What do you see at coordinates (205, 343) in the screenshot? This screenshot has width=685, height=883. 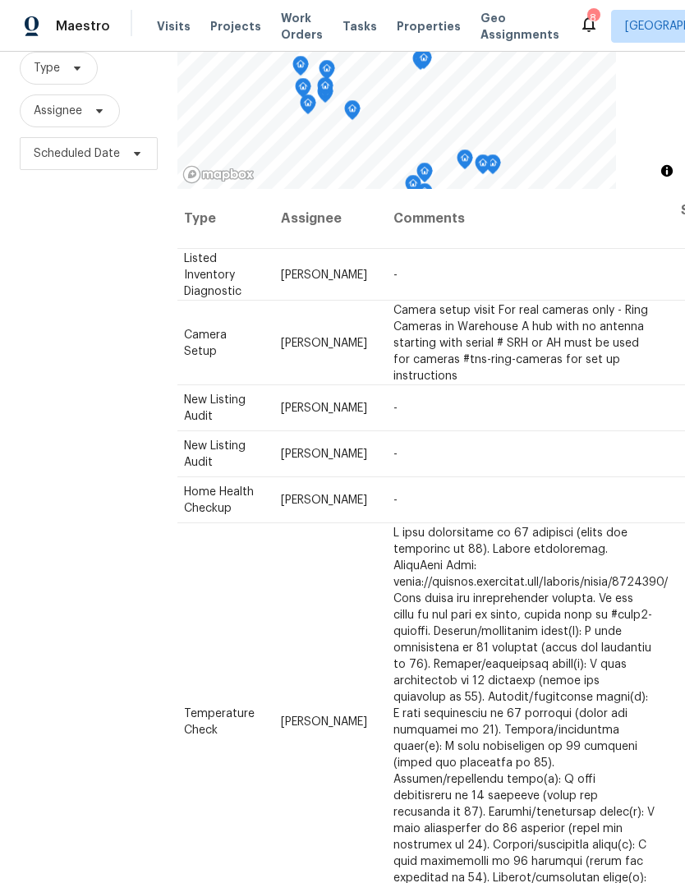 I see `span: Camera Setup` at bounding box center [205, 343].